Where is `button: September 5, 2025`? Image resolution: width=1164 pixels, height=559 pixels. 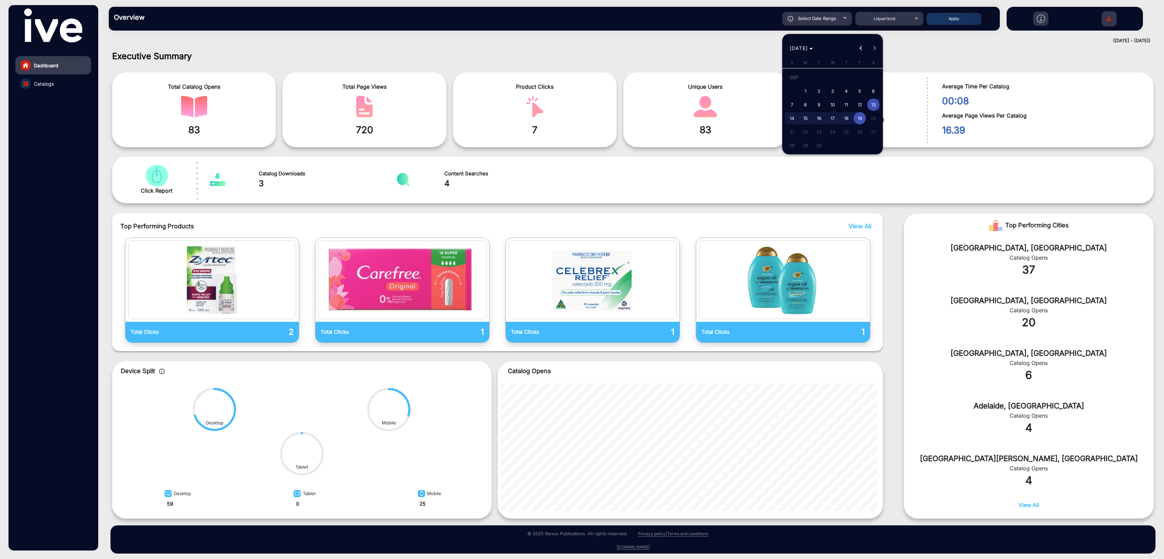
button: September 5, 2025 is located at coordinates (860, 91).